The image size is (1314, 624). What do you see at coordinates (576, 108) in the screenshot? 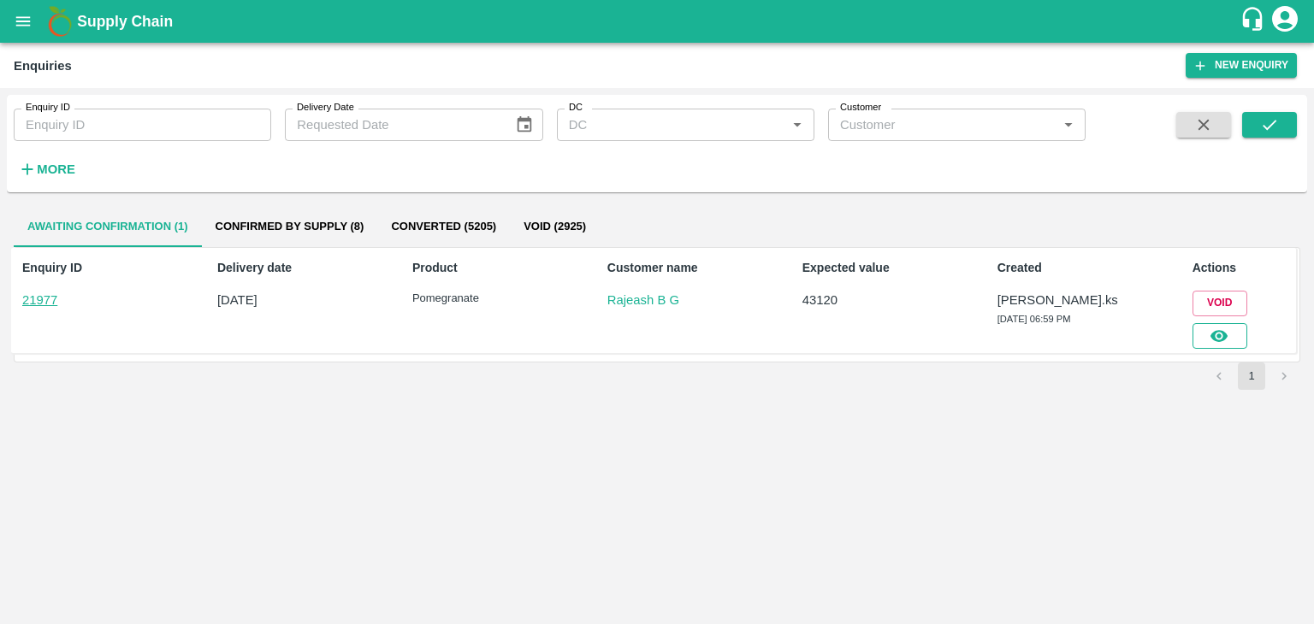
I see `label: DC` at bounding box center [576, 108].